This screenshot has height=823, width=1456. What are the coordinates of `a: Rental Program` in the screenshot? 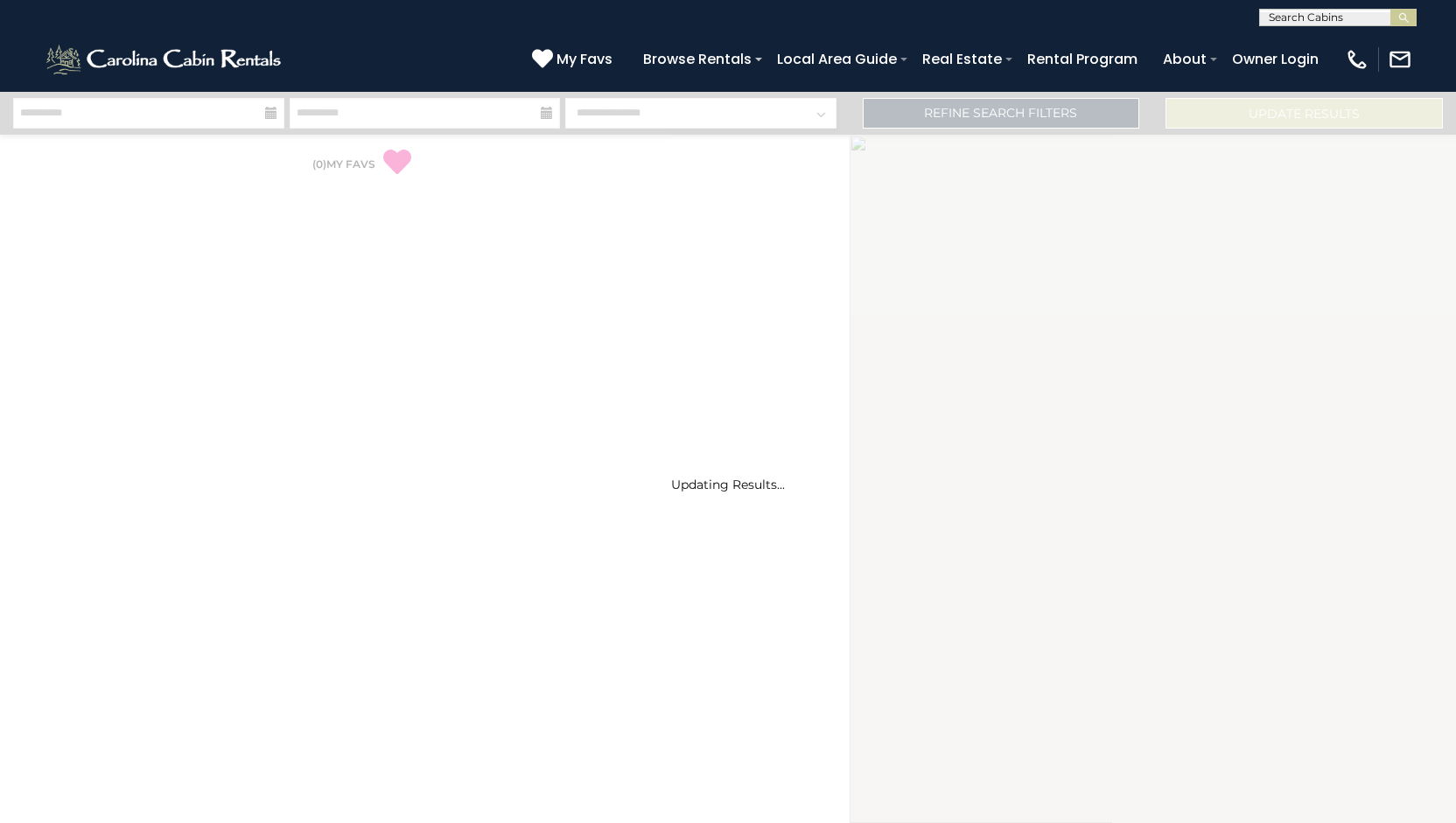 It's located at (1082, 59).